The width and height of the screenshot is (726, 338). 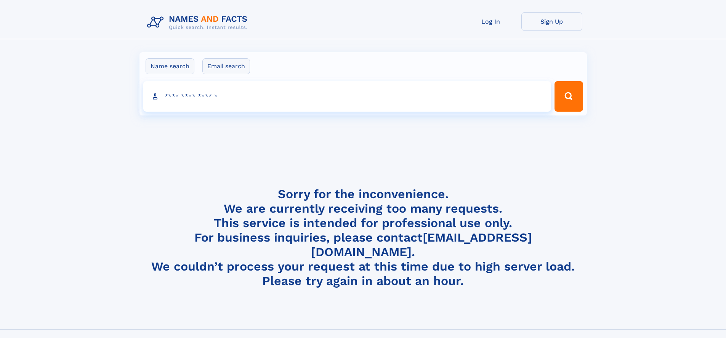 I want to click on input: search input, so click(x=347, y=96).